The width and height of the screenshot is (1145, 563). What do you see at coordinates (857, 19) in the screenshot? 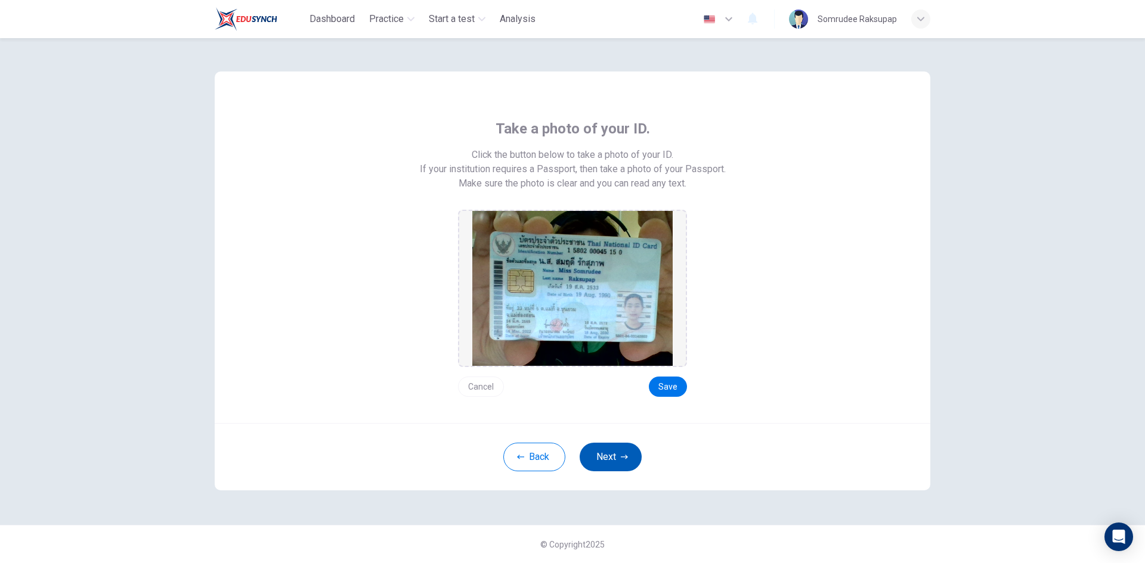
I see `div: Somrudee Raksupap` at bounding box center [857, 19].